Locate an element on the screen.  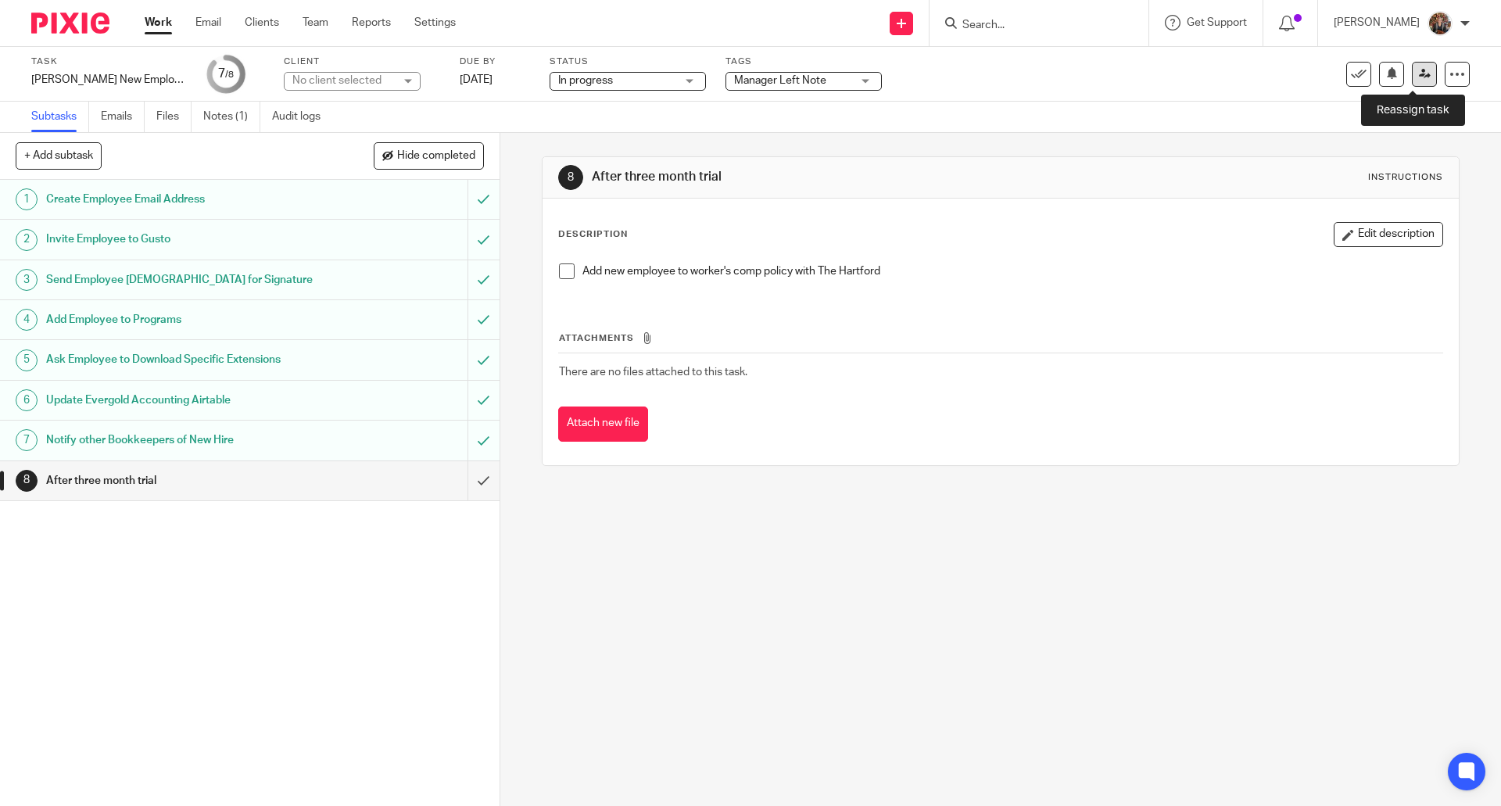
a: Clients is located at coordinates (262, 23).